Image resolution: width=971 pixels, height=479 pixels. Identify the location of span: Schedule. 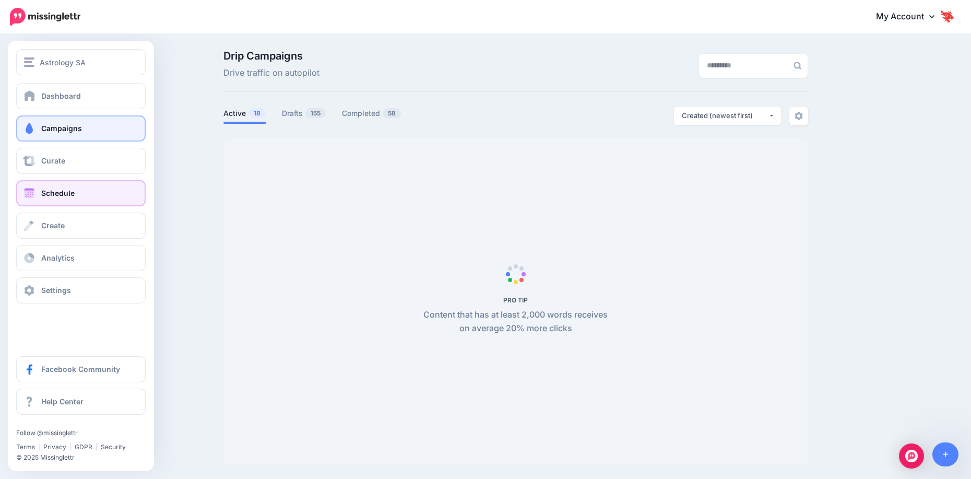
(58, 193).